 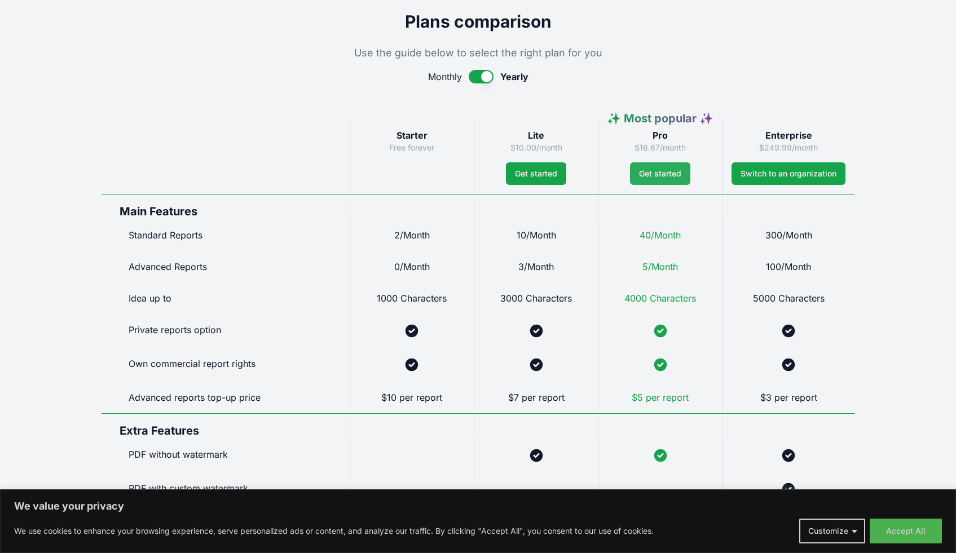 What do you see at coordinates (536, 235) in the screenshot?
I see `span: 10/Month` at bounding box center [536, 235].